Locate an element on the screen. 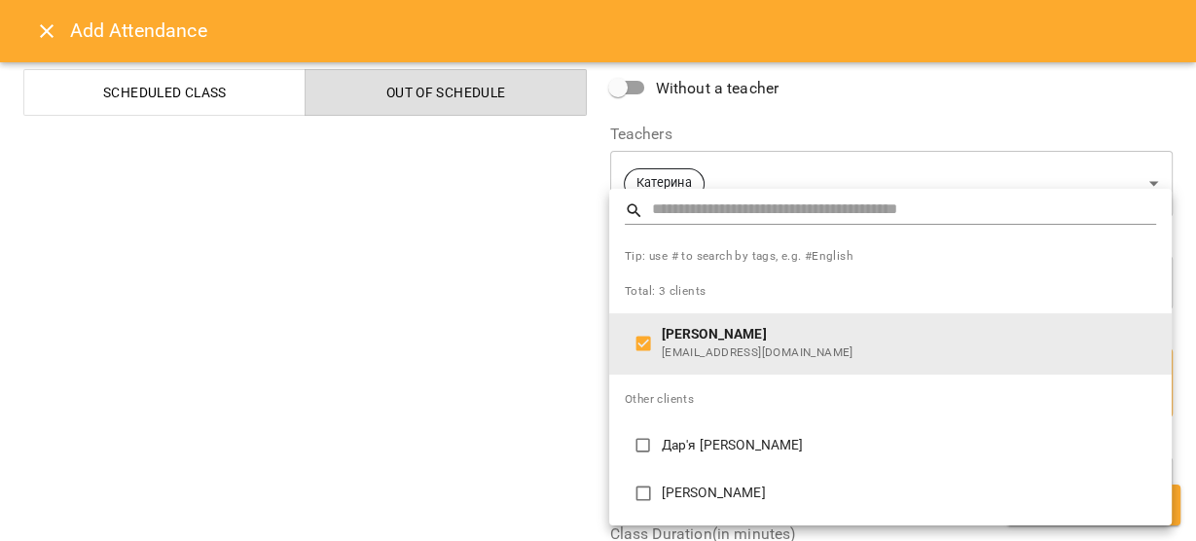  span: Tip: use # to search by tags, e.g. #English is located at coordinates (891, 257).